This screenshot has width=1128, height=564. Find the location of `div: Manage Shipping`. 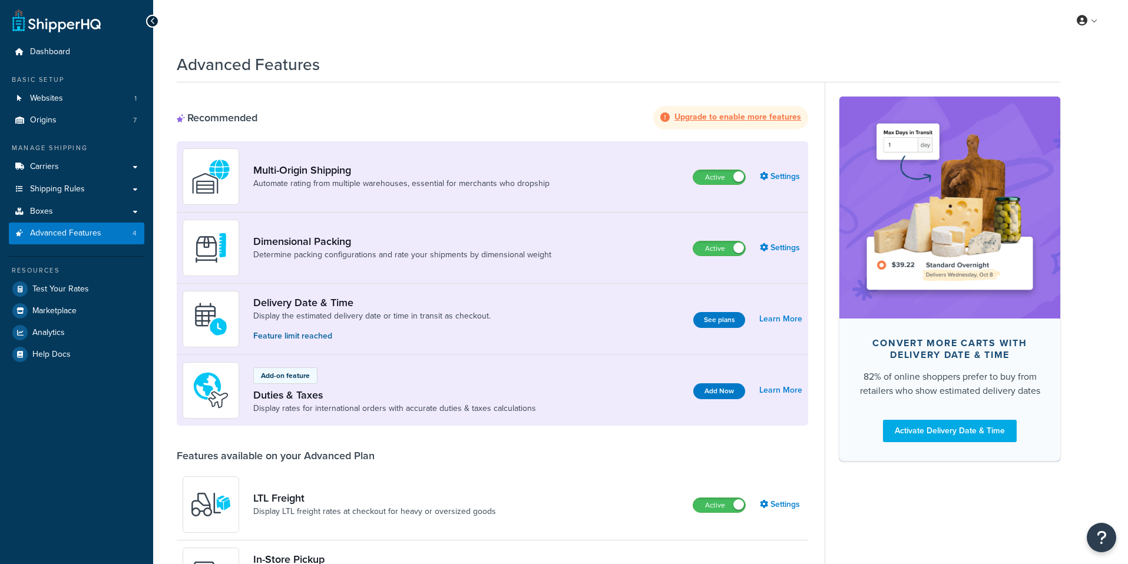

div: Manage Shipping is located at coordinates (77, 148).